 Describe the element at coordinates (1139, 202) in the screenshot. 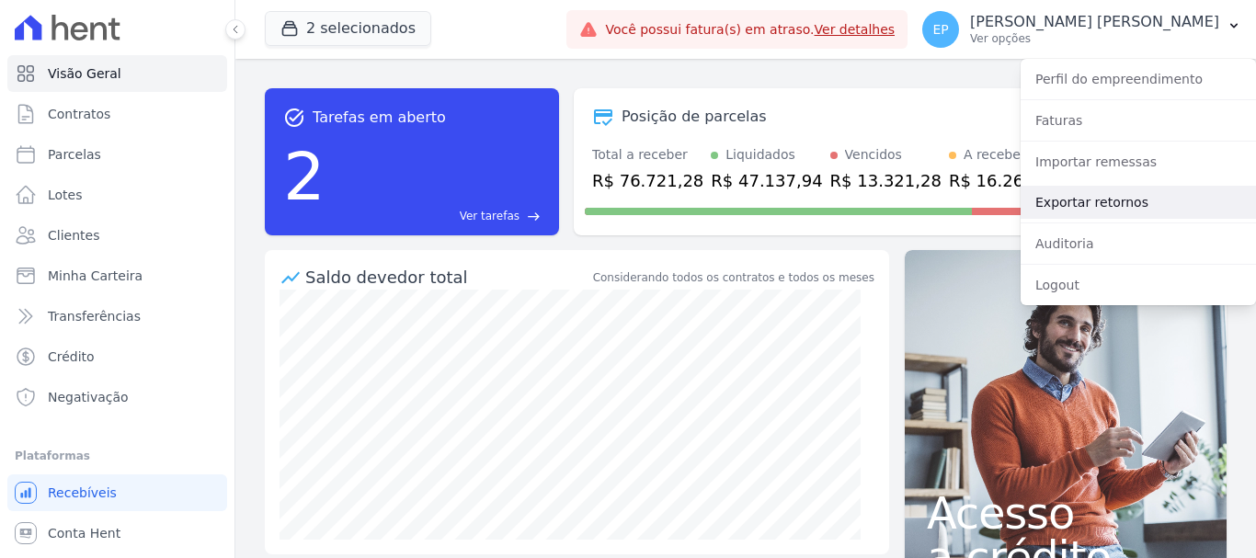

I see `a: Exportar retornos` at that location.